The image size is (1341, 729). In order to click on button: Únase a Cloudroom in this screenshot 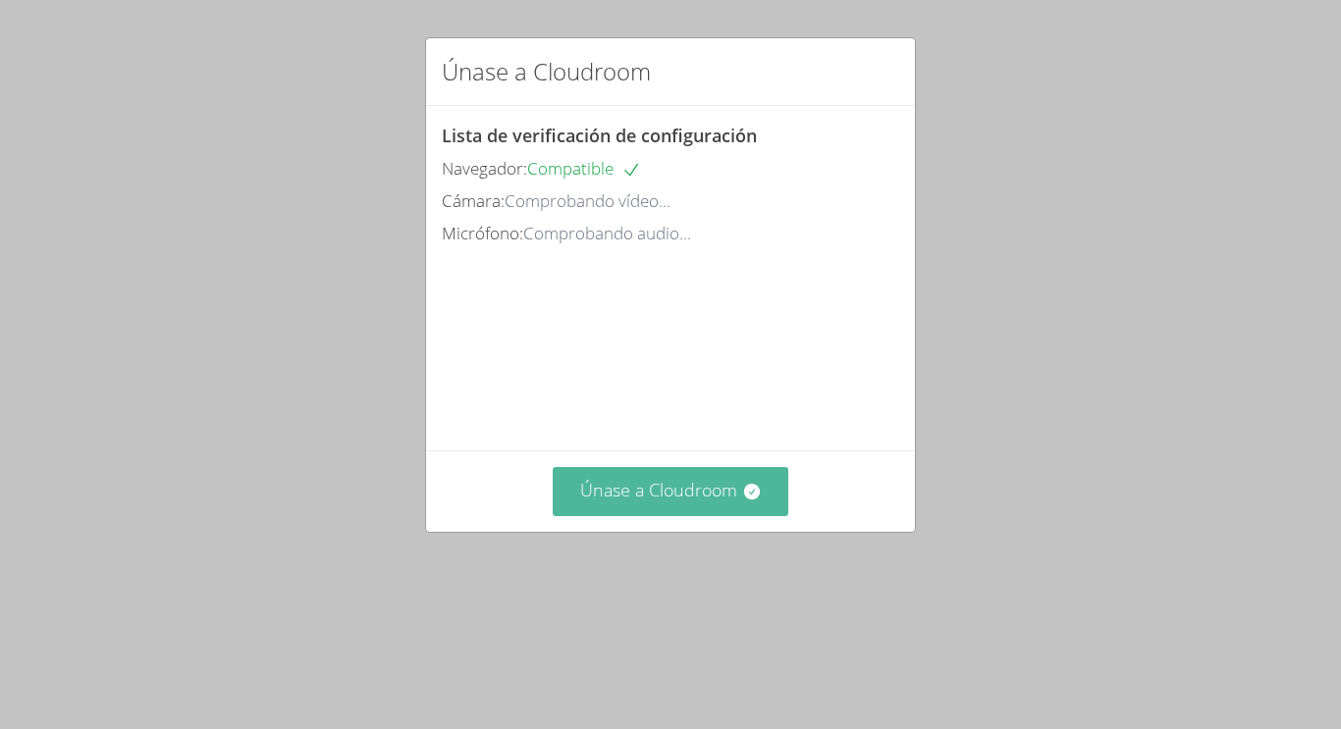, I will do `click(670, 491)`.